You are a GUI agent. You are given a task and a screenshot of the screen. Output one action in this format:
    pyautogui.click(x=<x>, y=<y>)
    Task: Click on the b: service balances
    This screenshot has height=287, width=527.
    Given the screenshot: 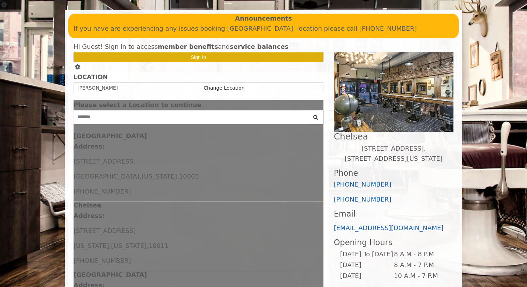 What is the action you would take?
    pyautogui.click(x=259, y=46)
    